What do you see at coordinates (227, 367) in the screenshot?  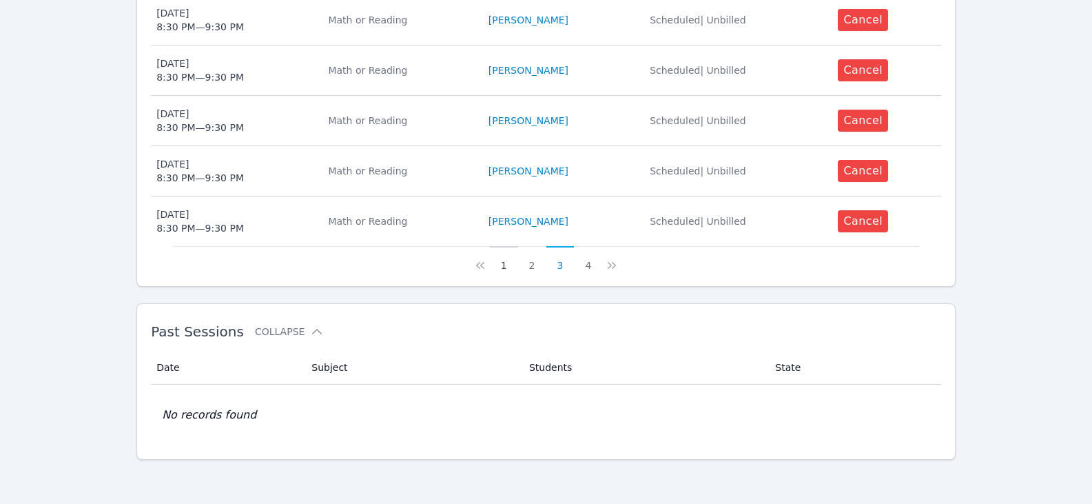 I see `th: Date` at bounding box center [227, 367].